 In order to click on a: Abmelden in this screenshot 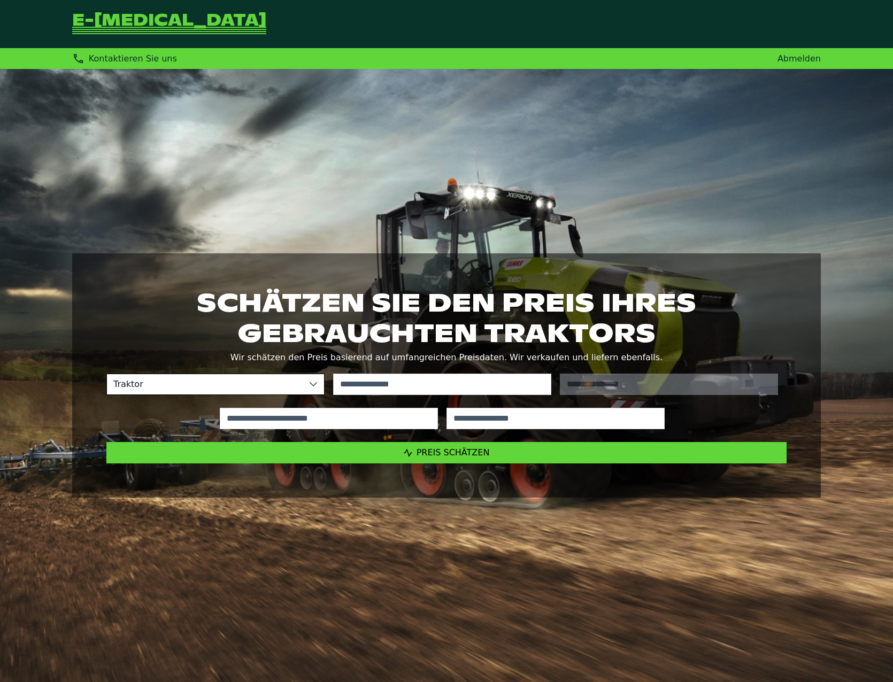, I will do `click(799, 58)`.